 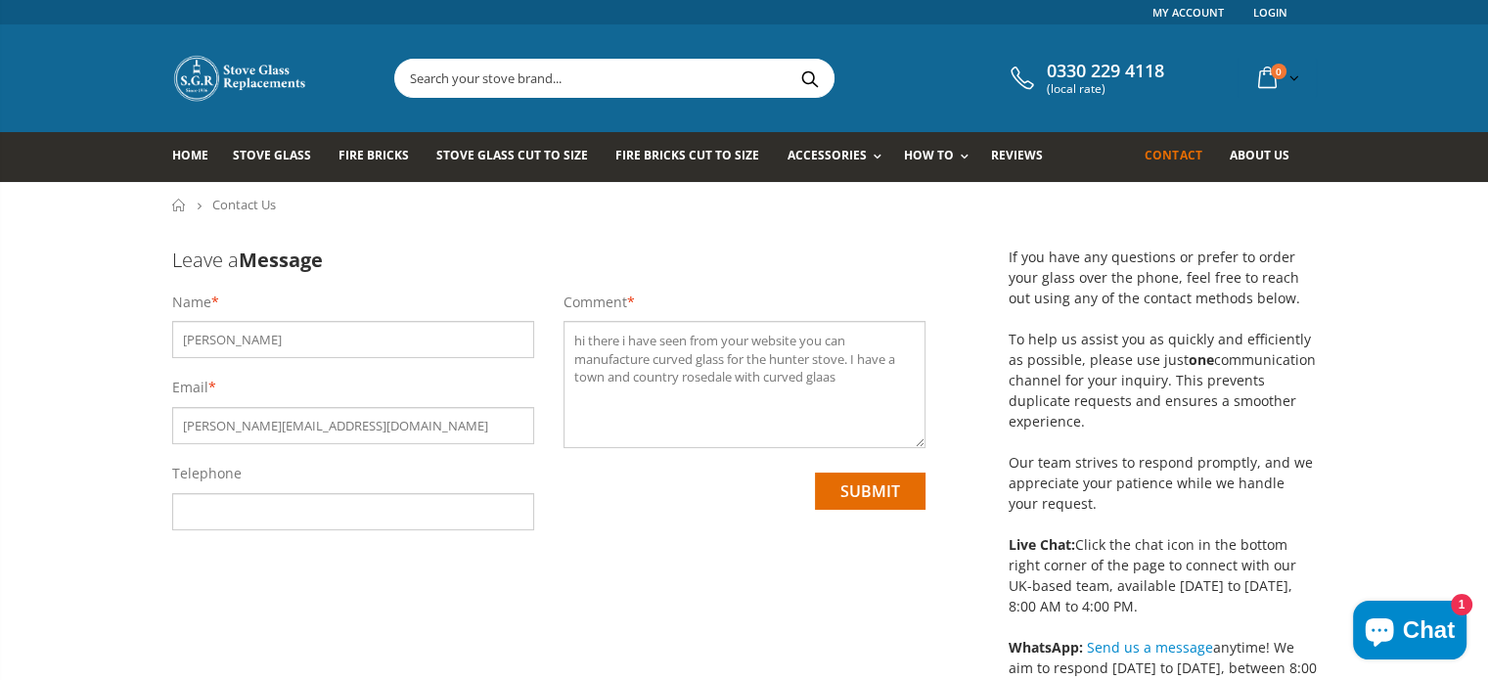 I want to click on label: Comment, so click(x=595, y=302).